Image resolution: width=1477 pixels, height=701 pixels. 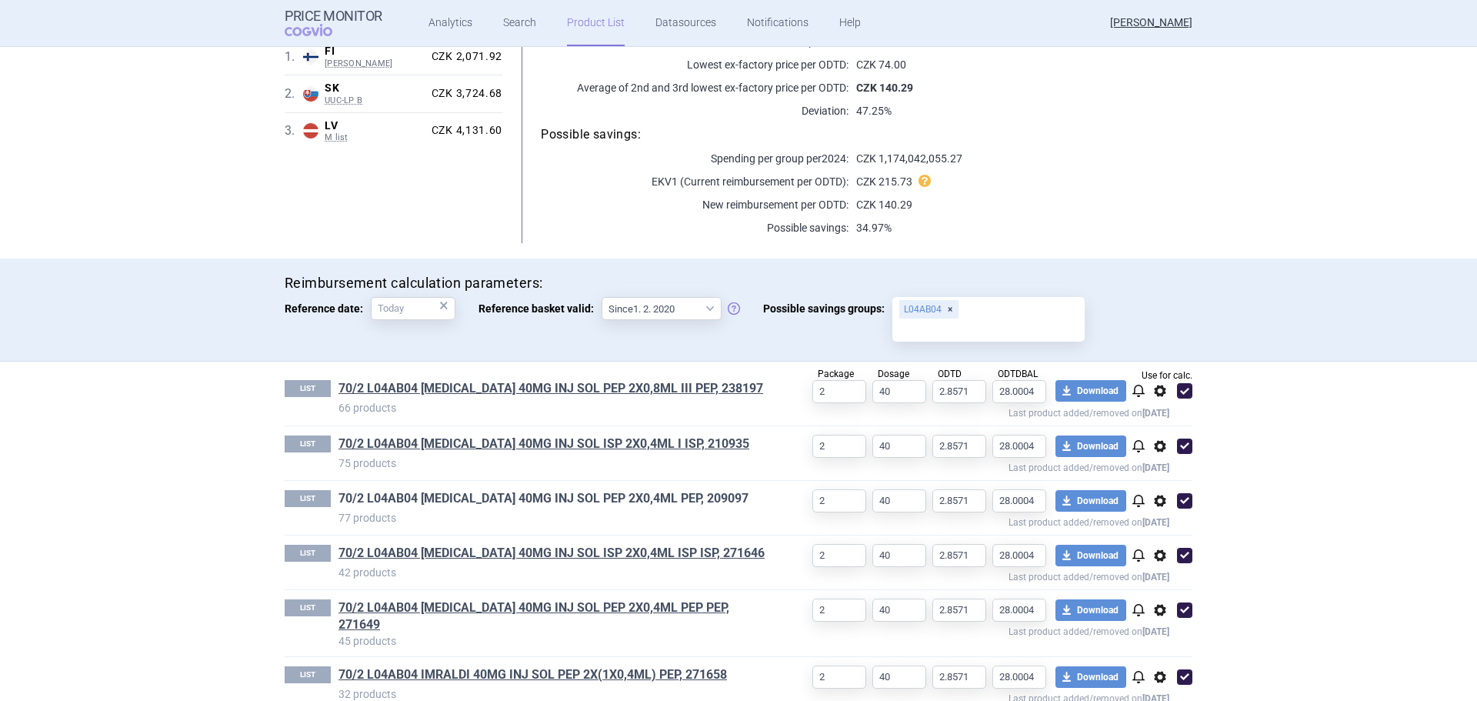 I want to click on span: LV, so click(x=375, y=126).